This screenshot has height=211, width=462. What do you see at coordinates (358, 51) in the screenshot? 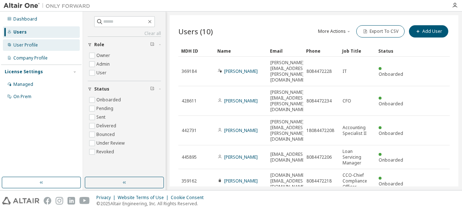
I see `div: Job Title` at bounding box center [358, 51].